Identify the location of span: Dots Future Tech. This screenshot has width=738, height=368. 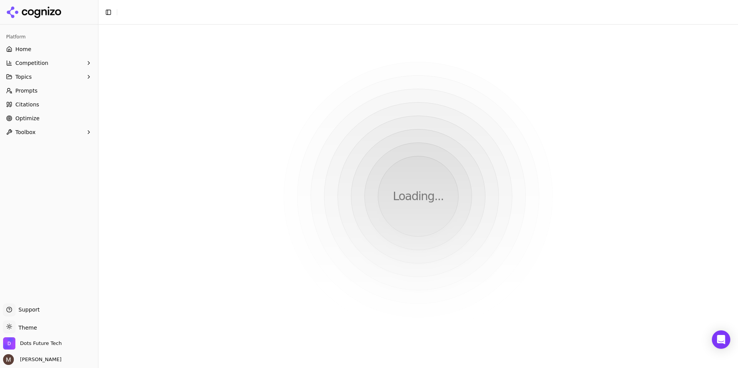
(41, 343).